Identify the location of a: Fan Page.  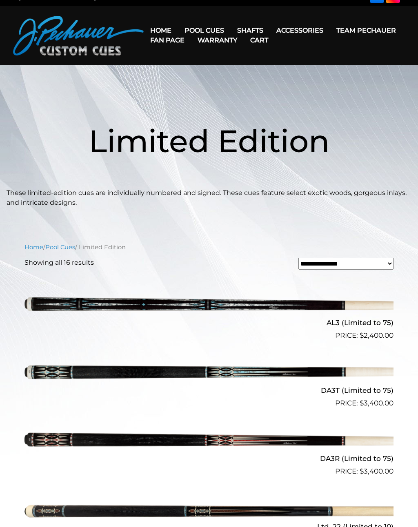
(167, 40).